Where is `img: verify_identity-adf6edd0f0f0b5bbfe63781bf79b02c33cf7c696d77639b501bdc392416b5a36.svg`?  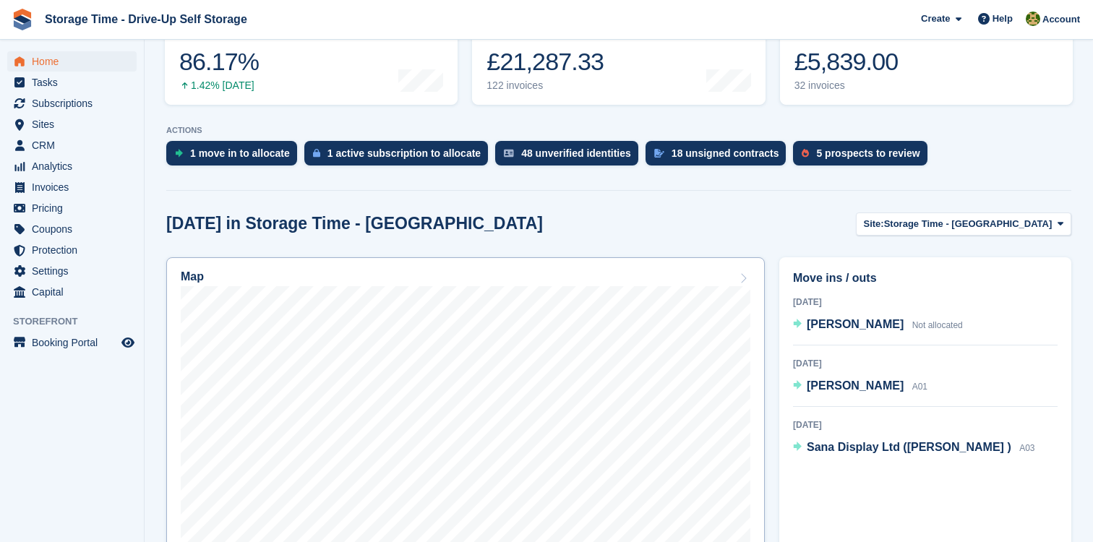 img: verify_identity-adf6edd0f0f0b5bbfe63781bf79b02c33cf7c696d77639b501bdc392416b5a36.svg is located at coordinates (509, 153).